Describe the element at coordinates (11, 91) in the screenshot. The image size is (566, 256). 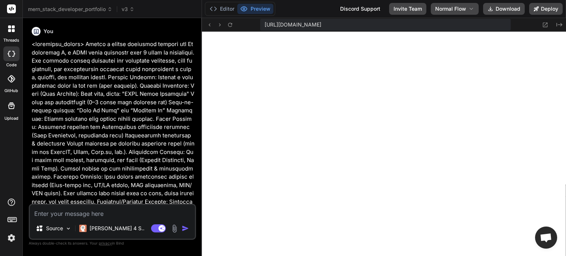
I see `label: GitHub` at that location.